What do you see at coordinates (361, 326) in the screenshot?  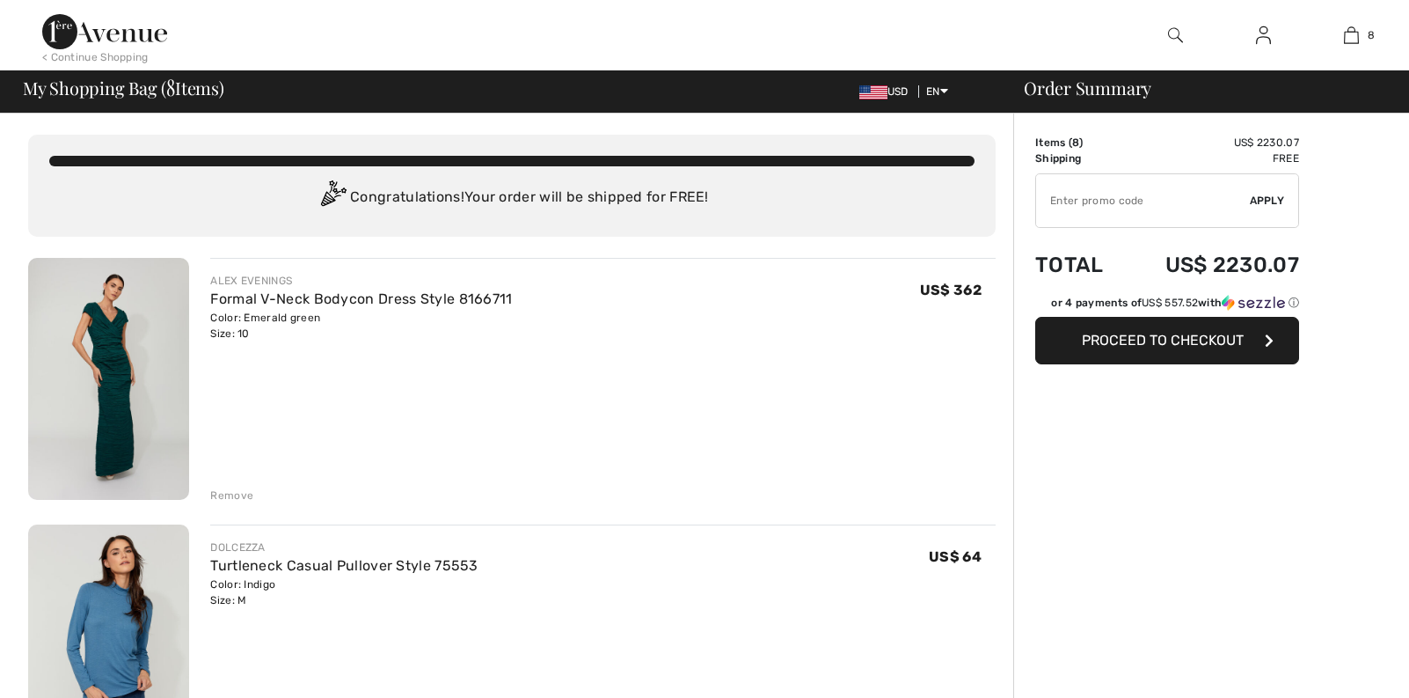 I see `div: Color: Emerald green Size: 10` at bounding box center [361, 326].